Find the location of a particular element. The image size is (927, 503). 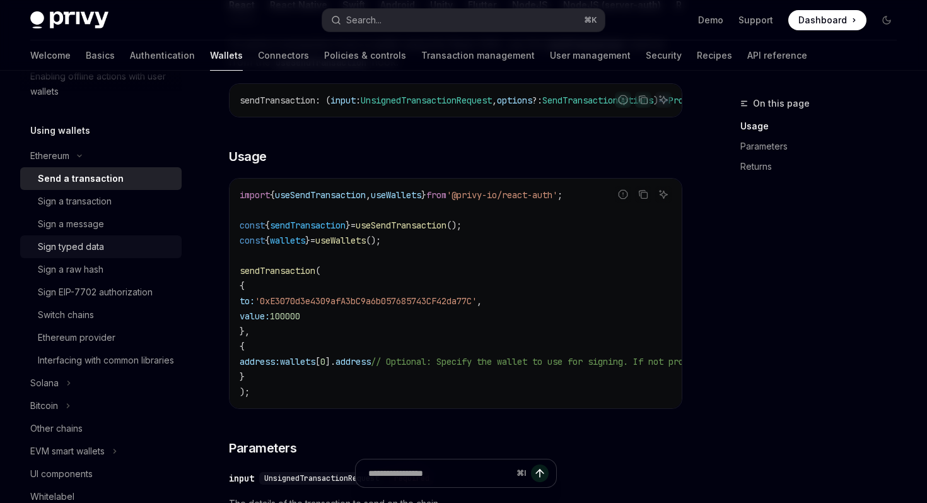

div: Ethereum is located at coordinates (50, 156).